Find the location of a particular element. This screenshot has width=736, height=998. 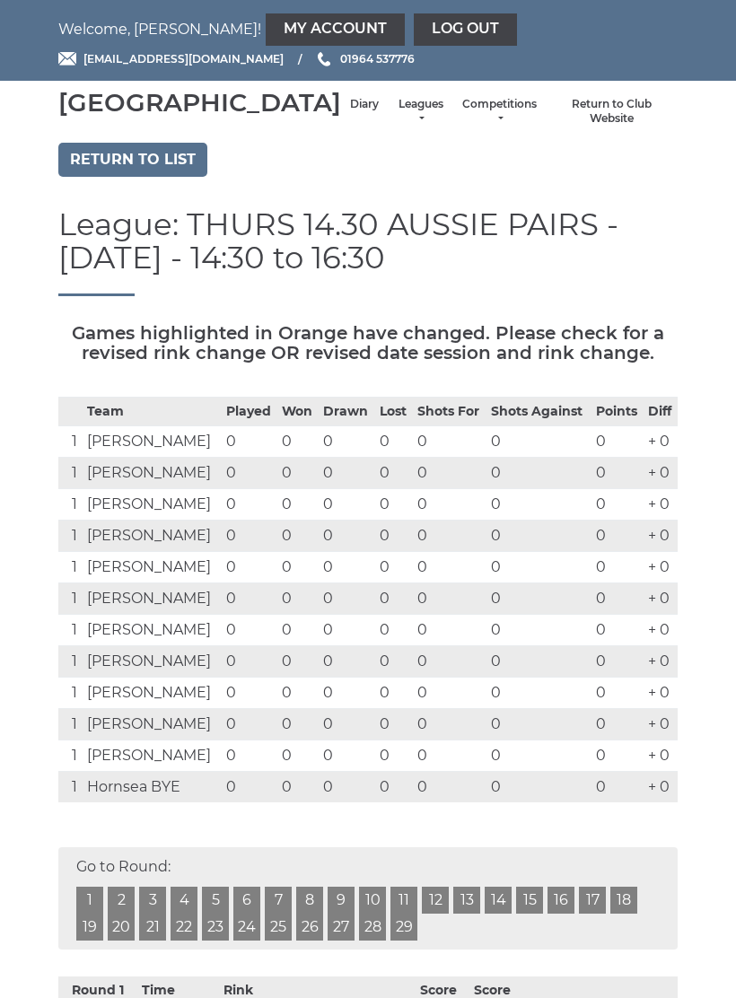

a: 17 is located at coordinates (592, 900).